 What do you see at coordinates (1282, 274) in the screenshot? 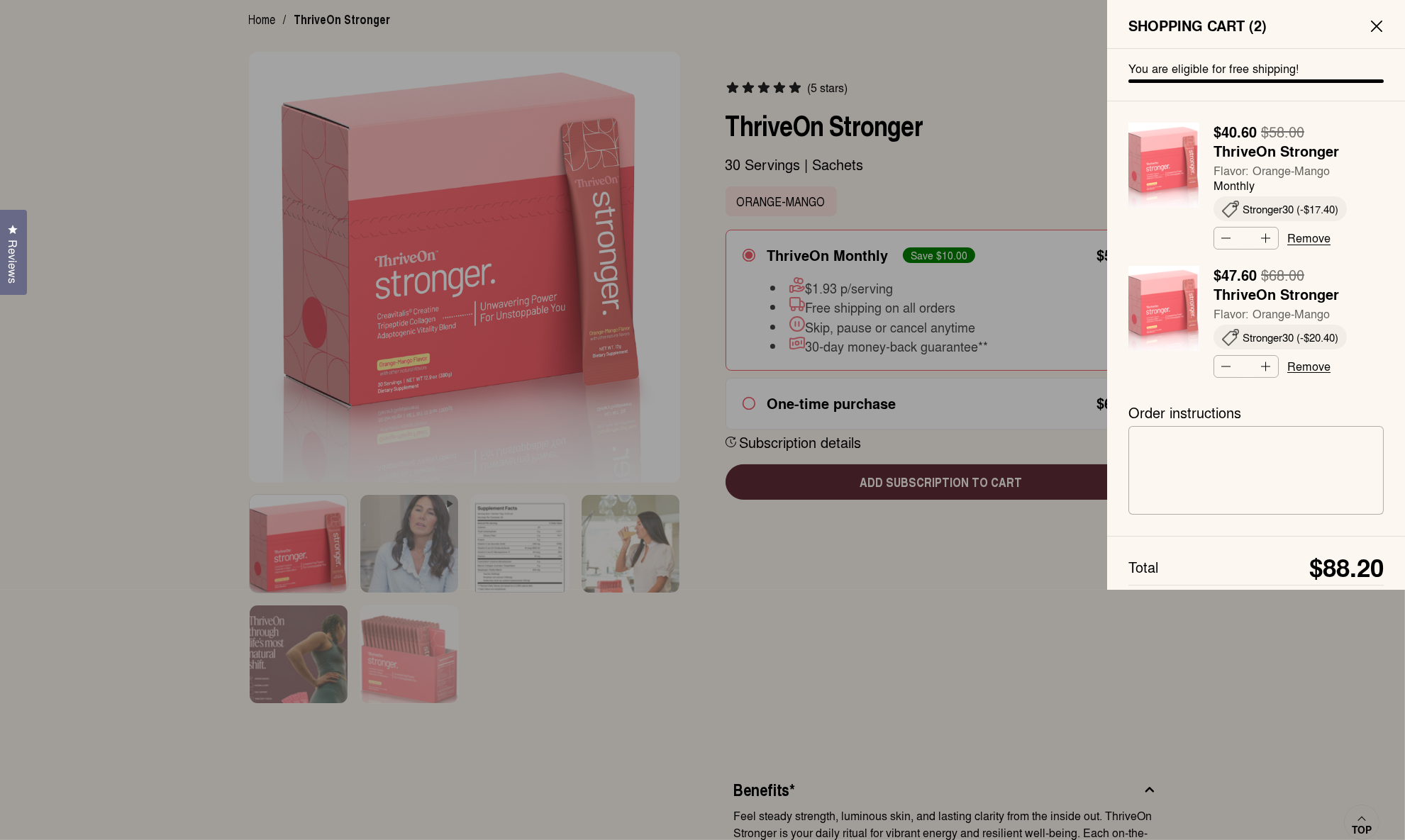
I see `del: $68.00` at bounding box center [1282, 274].